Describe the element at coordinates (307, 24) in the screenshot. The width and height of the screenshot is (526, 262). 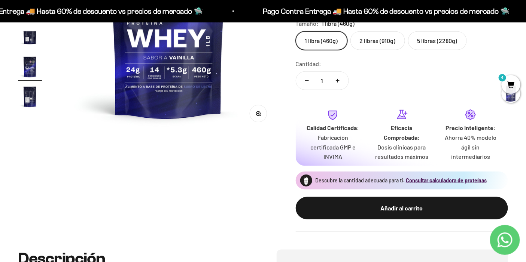
I see `legend: Tamaño:` at that location.